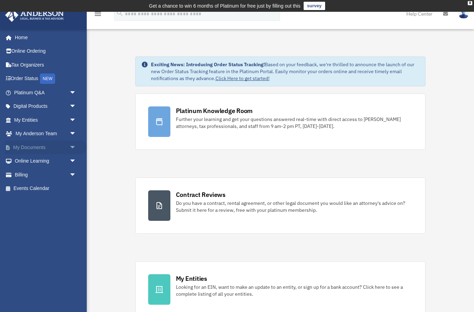 The image size is (474, 312). Describe the element at coordinates (98, 15) in the screenshot. I see `a: menu` at that location.